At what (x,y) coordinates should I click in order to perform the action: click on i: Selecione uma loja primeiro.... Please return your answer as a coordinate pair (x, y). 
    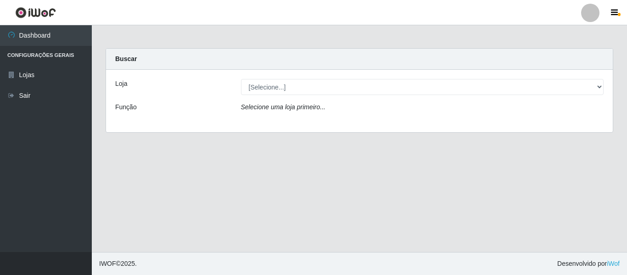
    Looking at the image, I should click on (283, 107).